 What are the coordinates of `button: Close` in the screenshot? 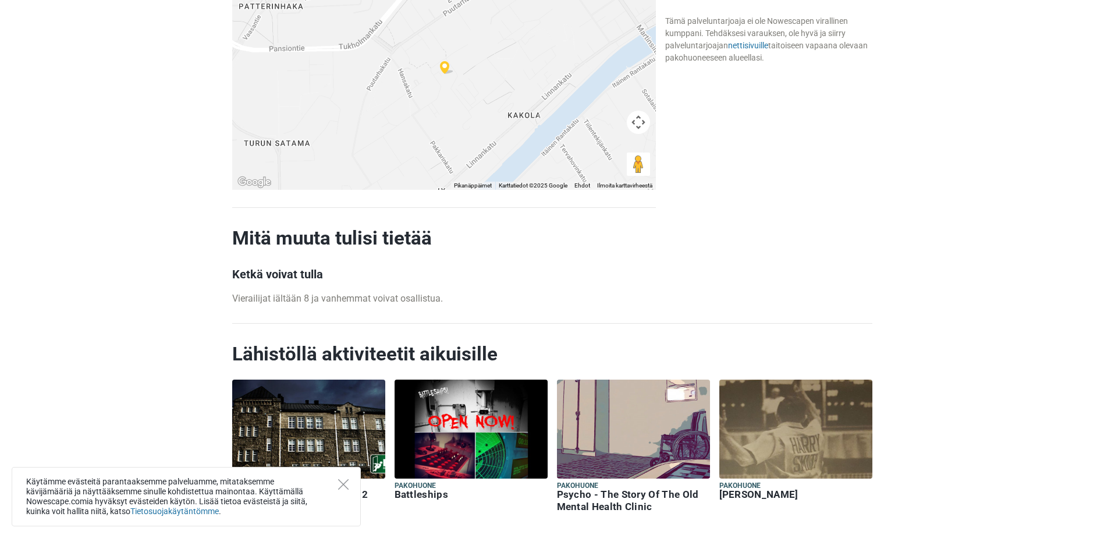 It's located at (343, 484).